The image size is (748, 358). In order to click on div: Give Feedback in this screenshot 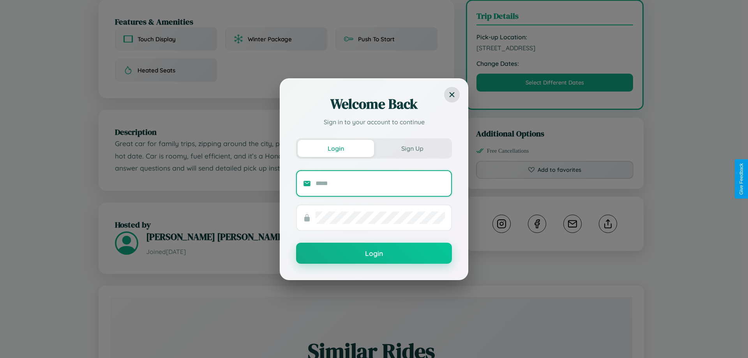, I will do `click(742, 179)`.